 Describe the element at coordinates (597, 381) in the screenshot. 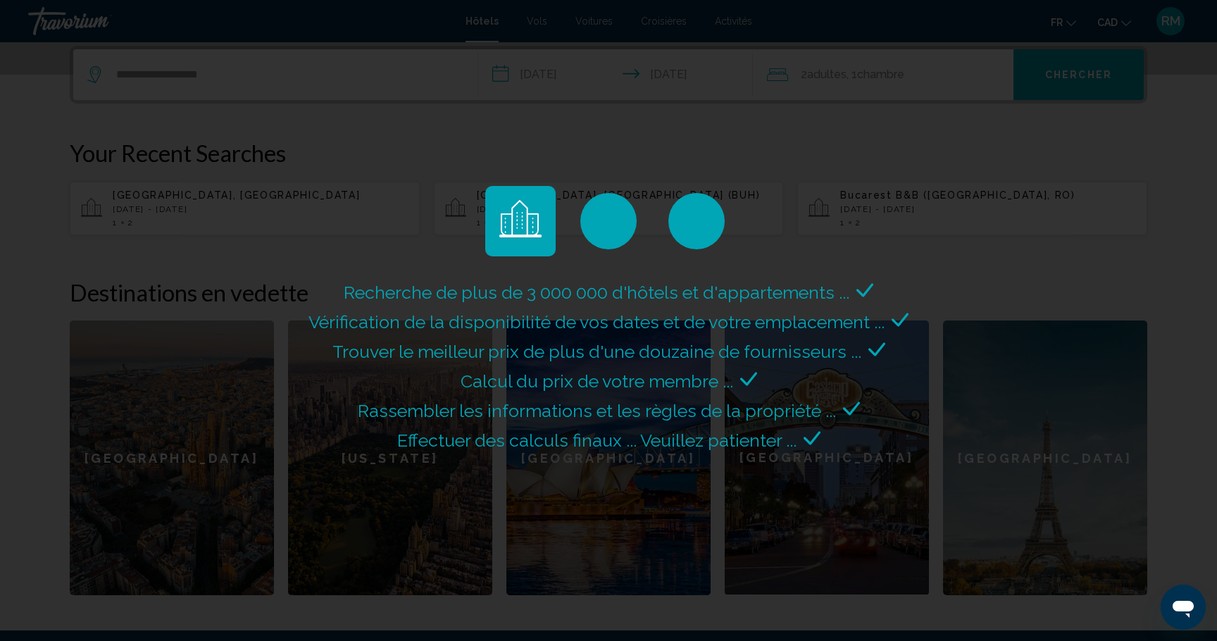

I see `span: Calcul du prix de votre membre ...` at that location.